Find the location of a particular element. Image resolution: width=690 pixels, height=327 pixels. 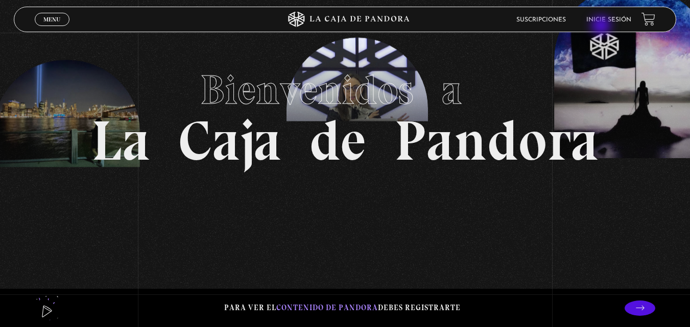

span: contenido de Pandora is located at coordinates (327, 308).